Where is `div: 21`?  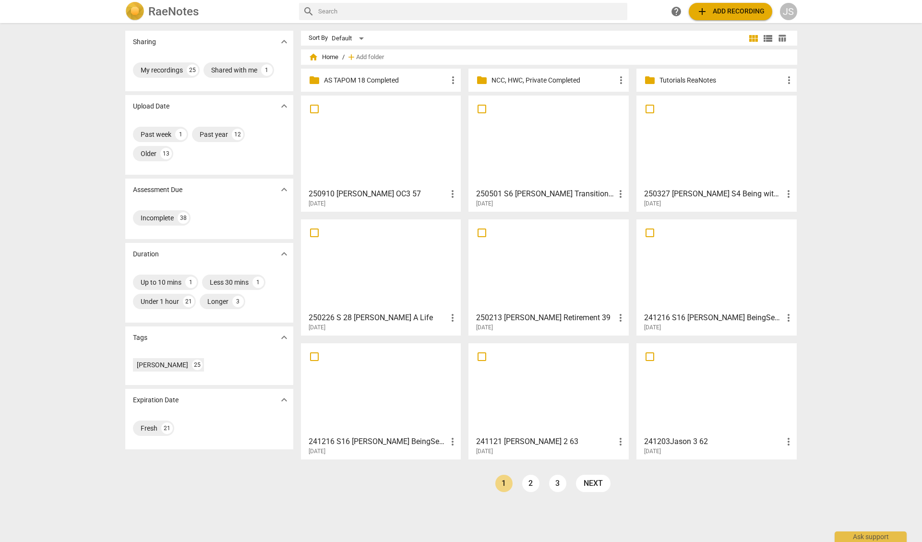 div: 21 is located at coordinates (167, 428).